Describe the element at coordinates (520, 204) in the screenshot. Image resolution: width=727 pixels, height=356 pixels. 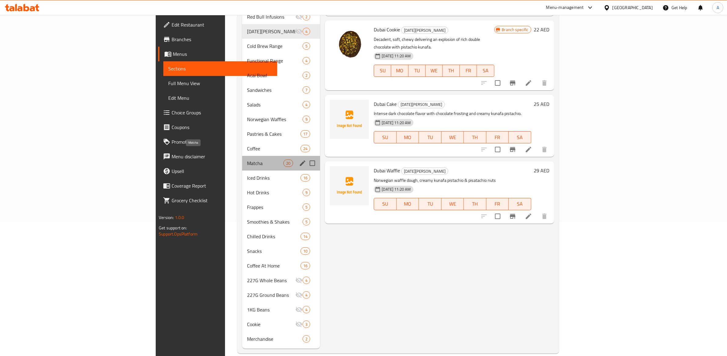
I see `button: SA` at that location.